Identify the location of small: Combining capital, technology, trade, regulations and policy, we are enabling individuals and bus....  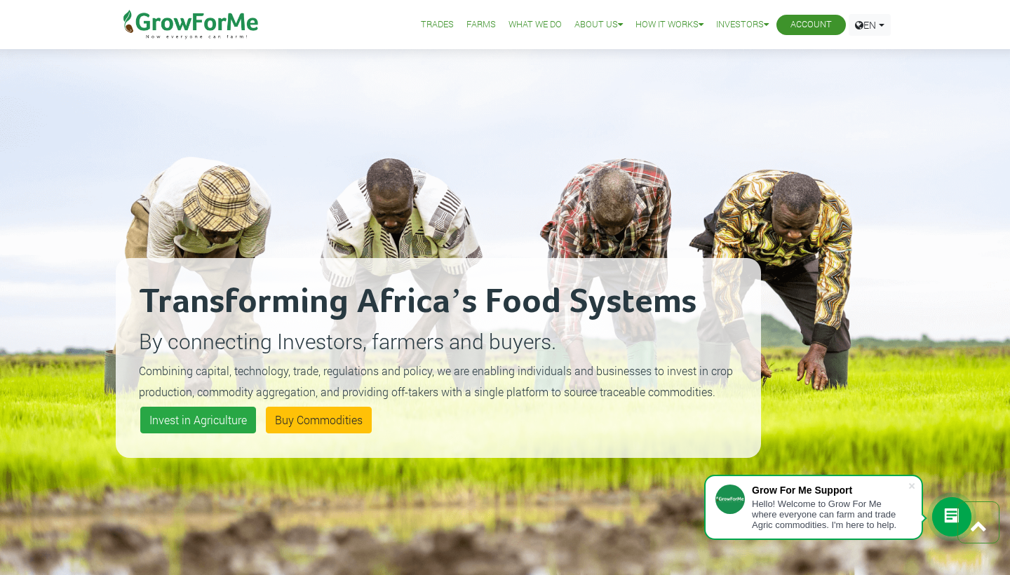
(436, 381).